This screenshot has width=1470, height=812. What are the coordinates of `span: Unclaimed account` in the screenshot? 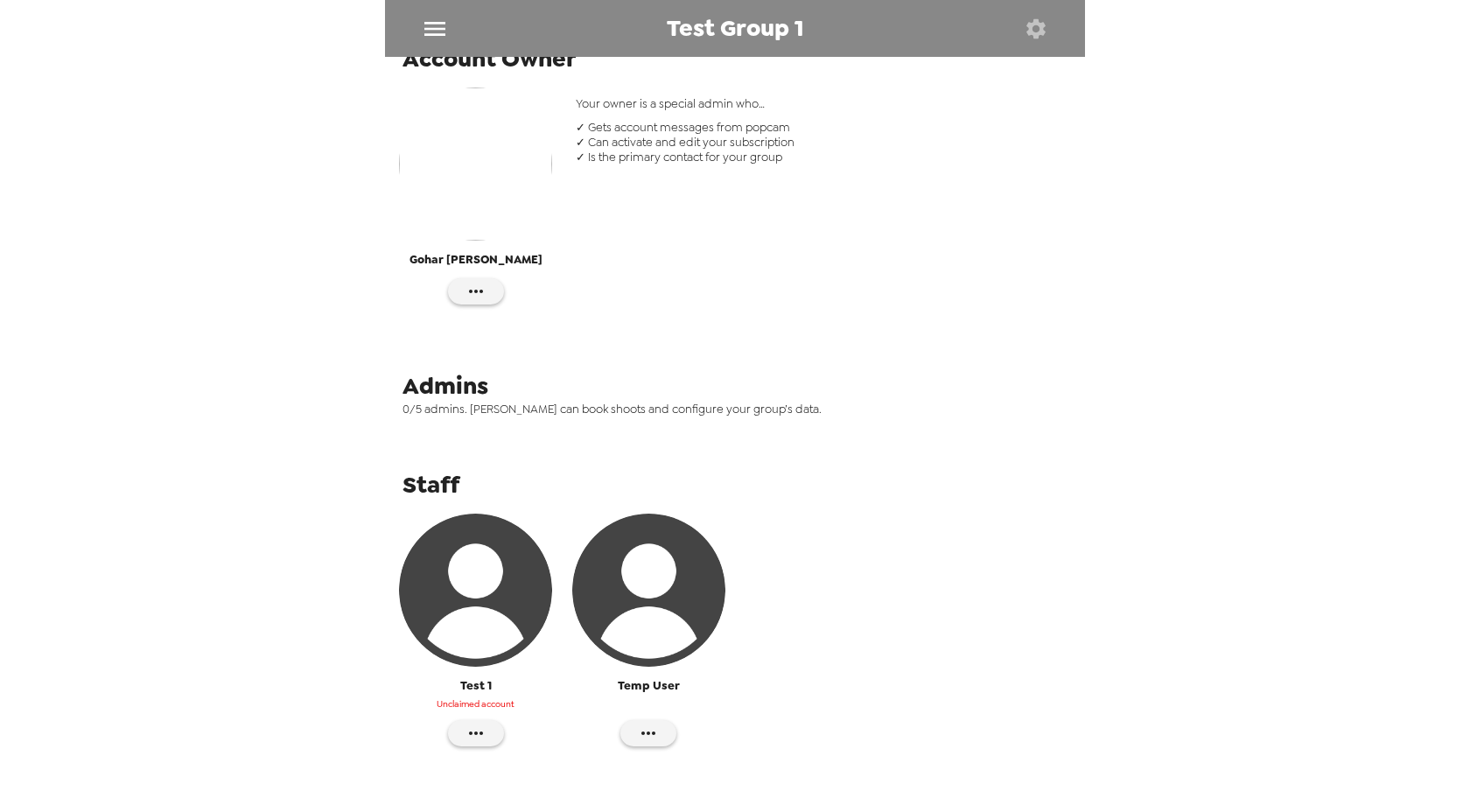 It's located at (475, 704).